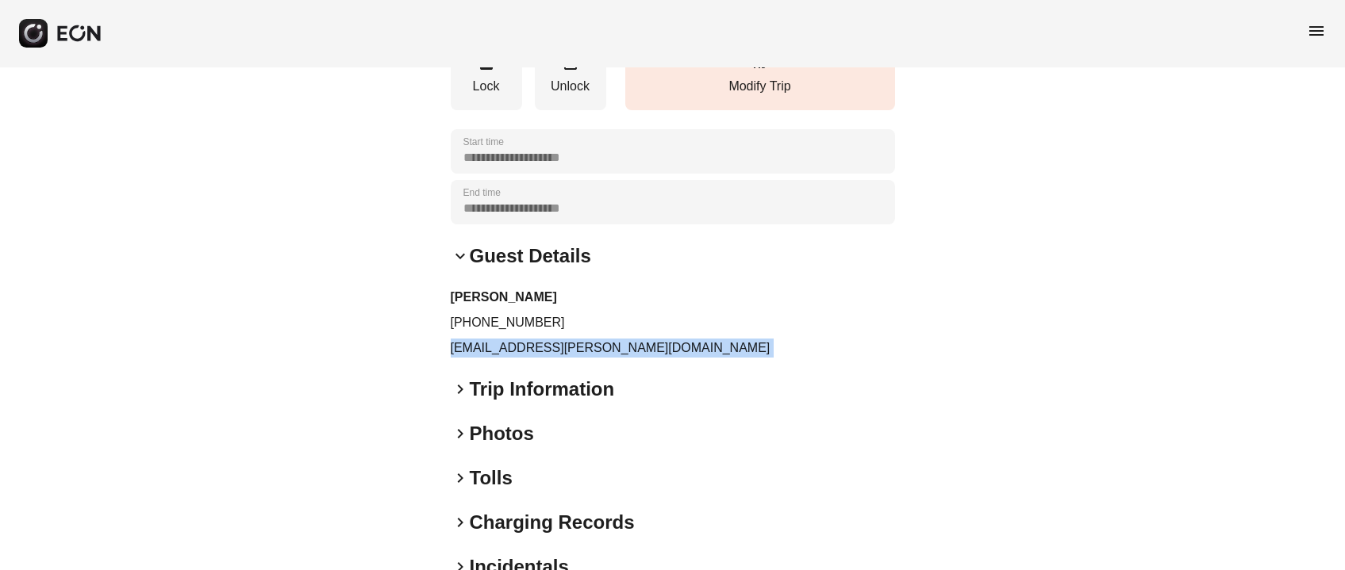 The image size is (1345, 570). I want to click on h2: Photos, so click(501, 434).